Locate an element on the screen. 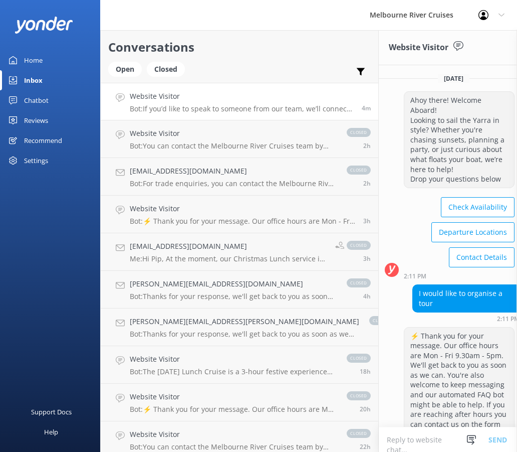 The image size is (517, 452). img: yonder-white-logo.png is located at coordinates (44, 25).